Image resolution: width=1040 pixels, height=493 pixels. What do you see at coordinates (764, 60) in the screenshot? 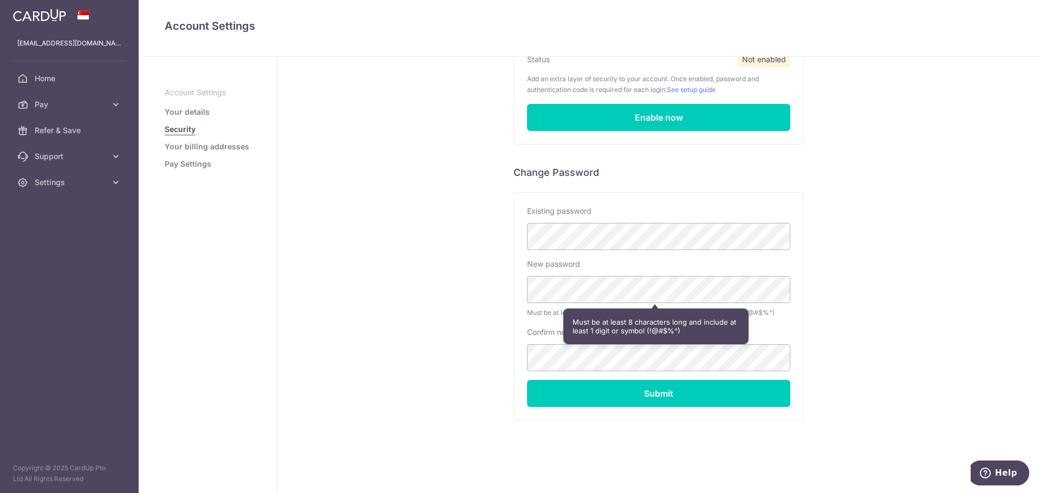
I see `span: Not enabled` at bounding box center [764, 60].